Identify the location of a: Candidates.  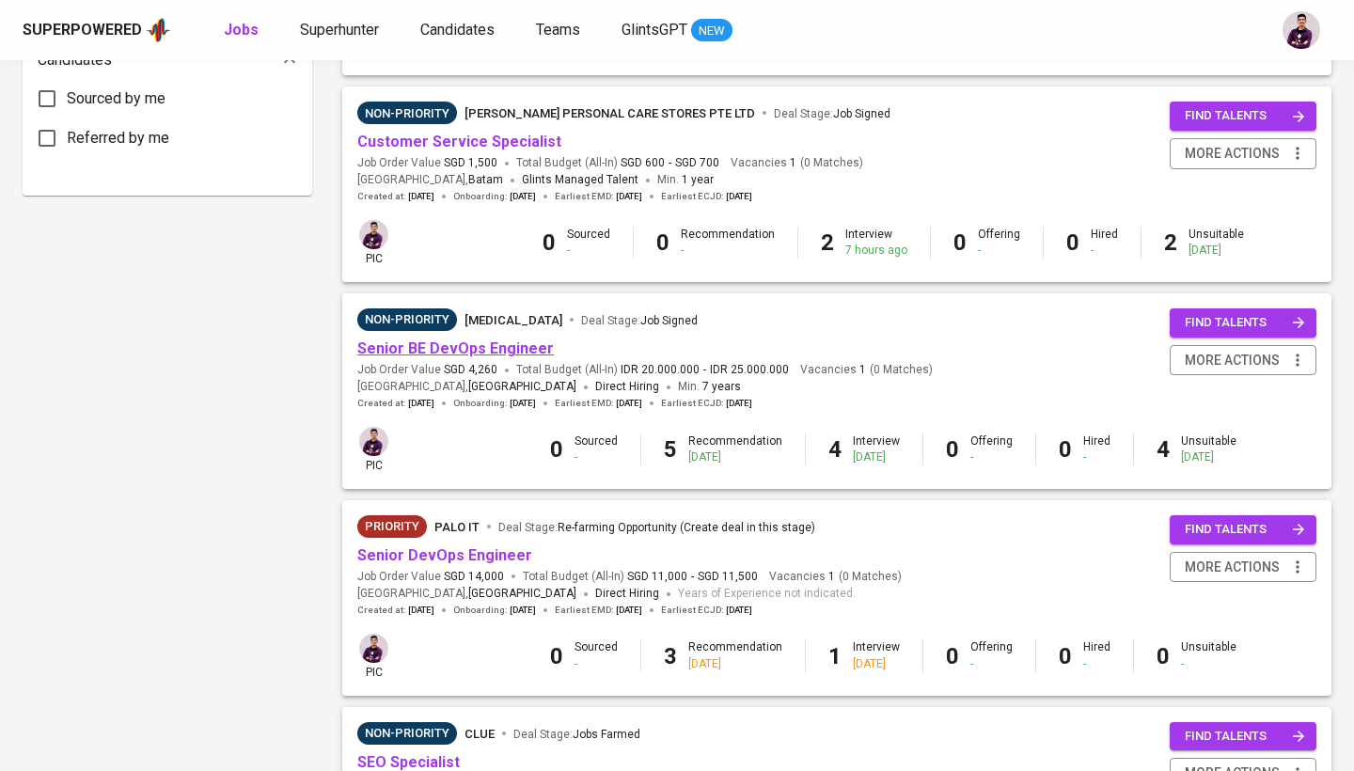
(459, 30).